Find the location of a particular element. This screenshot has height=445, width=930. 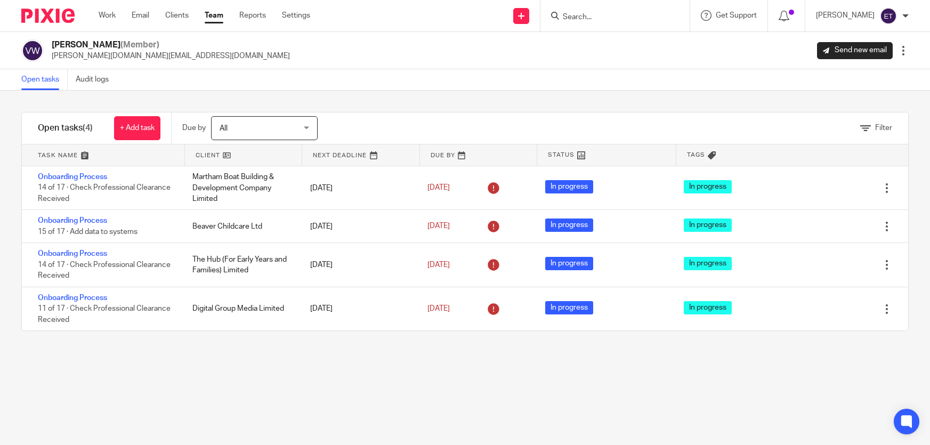

input: Search is located at coordinates (610, 18).